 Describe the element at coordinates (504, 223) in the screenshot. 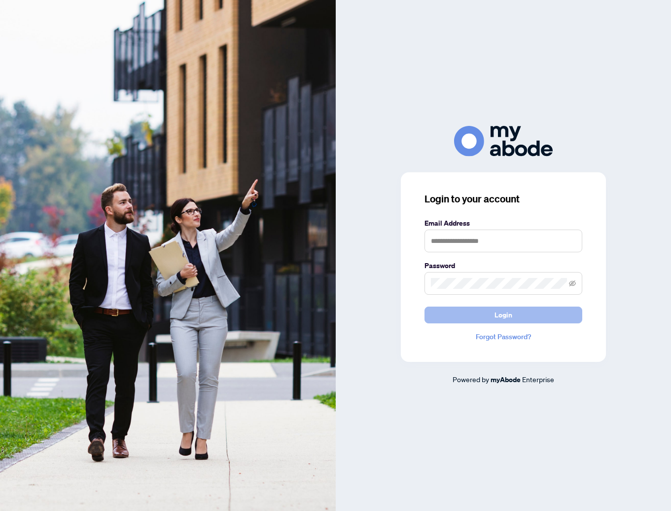

I see `label: Email Address` at that location.